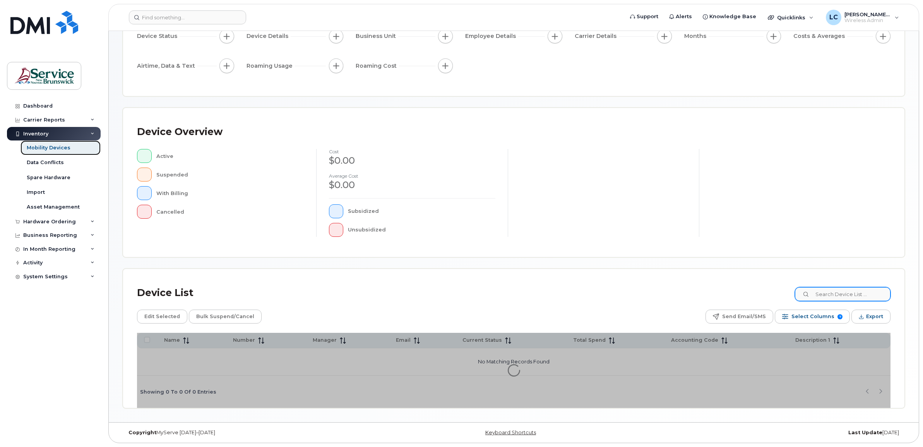 This screenshot has width=923, height=447. What do you see at coordinates (158, 36) in the screenshot?
I see `span: Device Status` at bounding box center [158, 36].